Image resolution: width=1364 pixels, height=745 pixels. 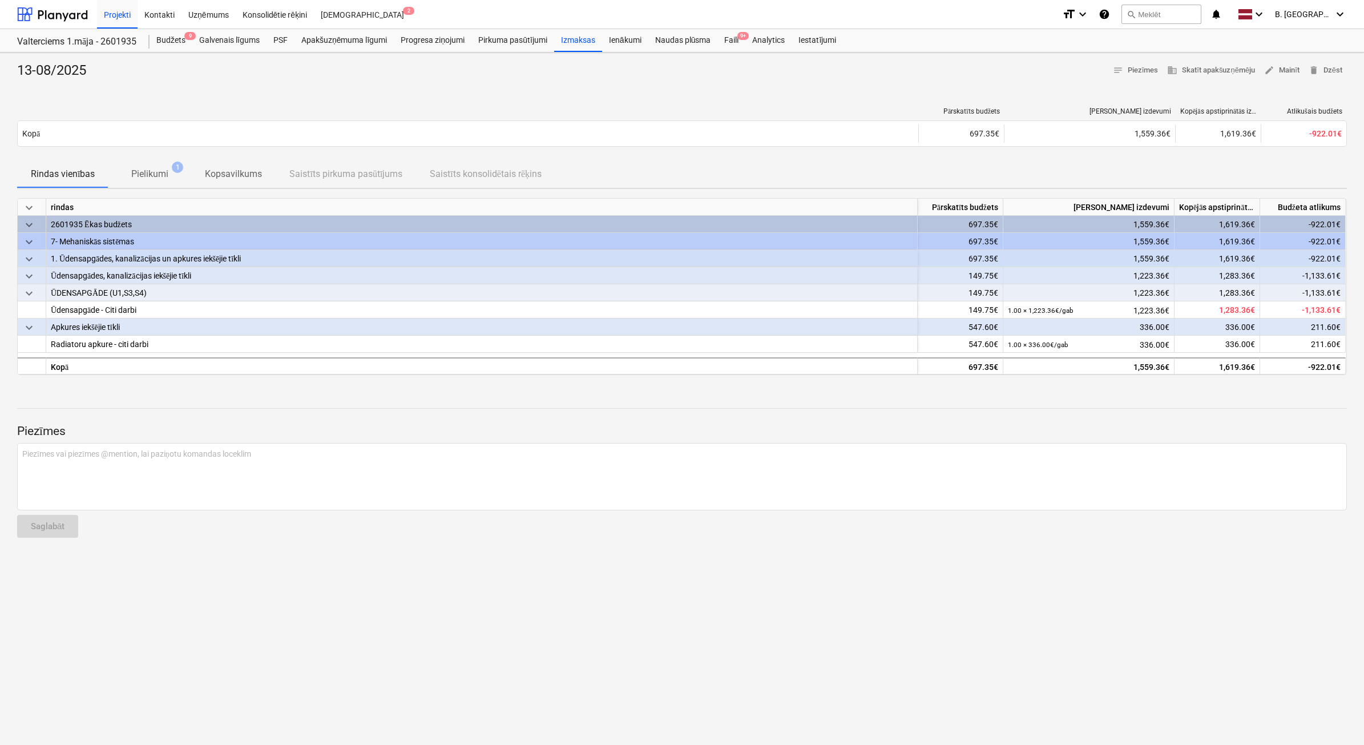 I want to click on a: Naudas plūsma, so click(x=683, y=41).